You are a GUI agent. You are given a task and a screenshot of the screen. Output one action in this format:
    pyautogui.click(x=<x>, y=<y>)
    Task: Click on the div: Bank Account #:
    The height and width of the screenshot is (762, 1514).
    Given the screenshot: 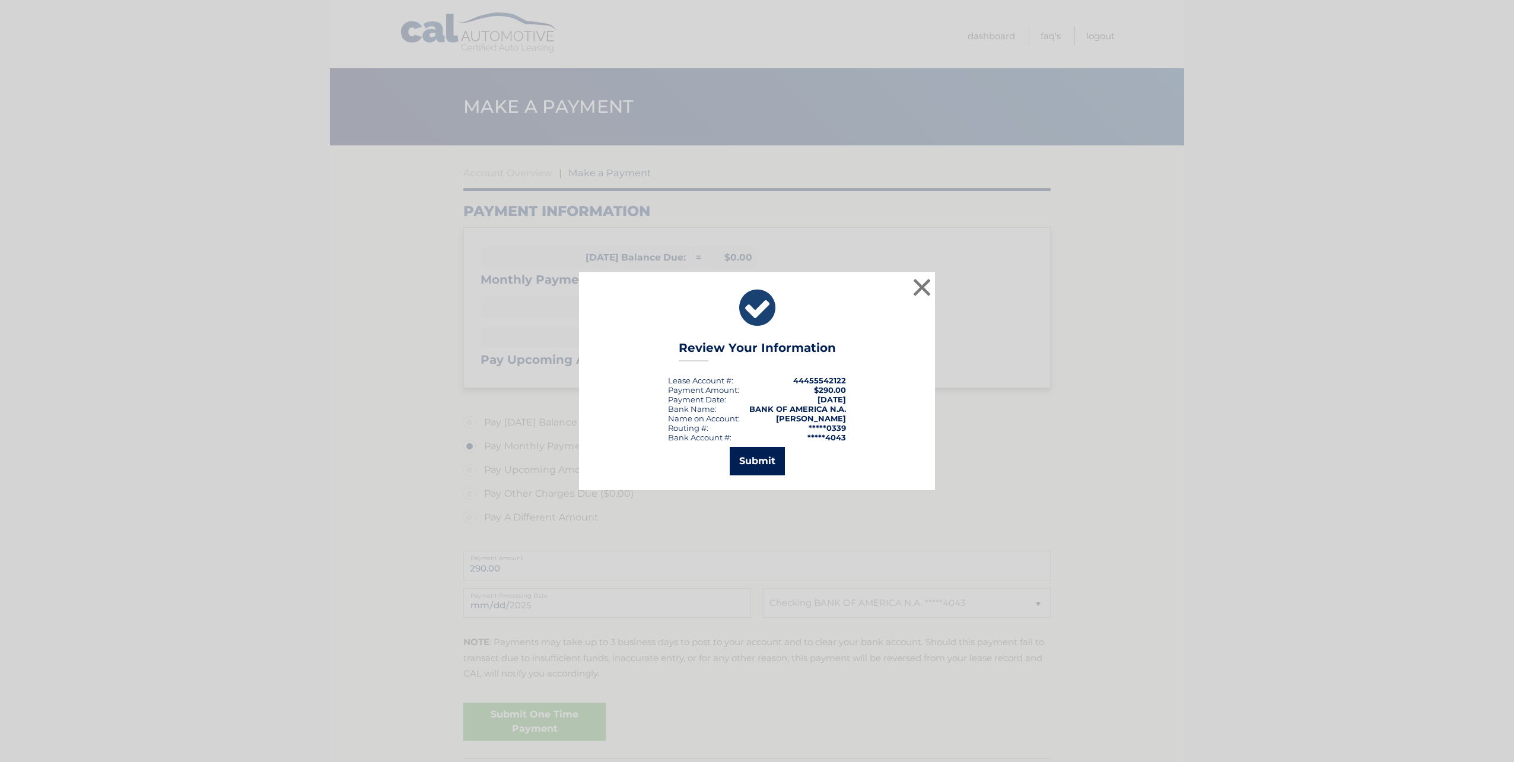 What is the action you would take?
    pyautogui.click(x=699, y=437)
    